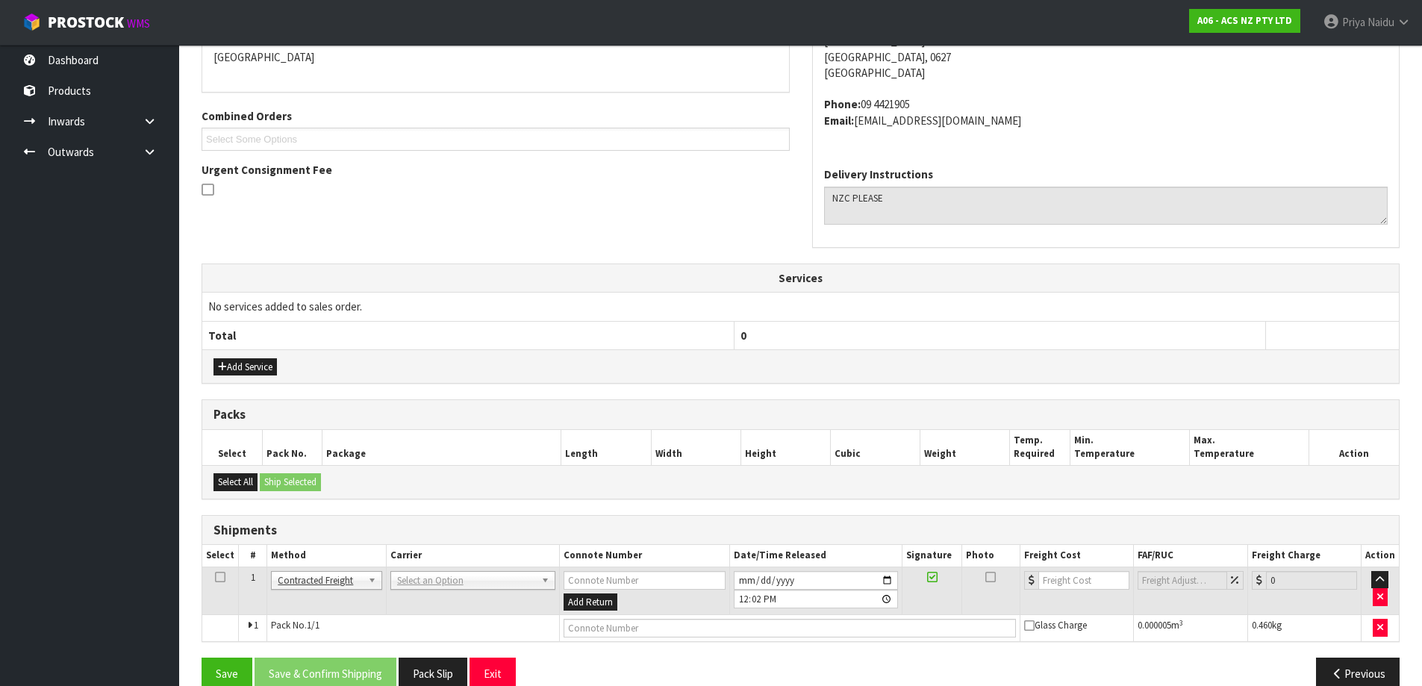 The image size is (1422, 686). What do you see at coordinates (1076, 555) in the screenshot?
I see `th: Freight Cost` at bounding box center [1076, 555].